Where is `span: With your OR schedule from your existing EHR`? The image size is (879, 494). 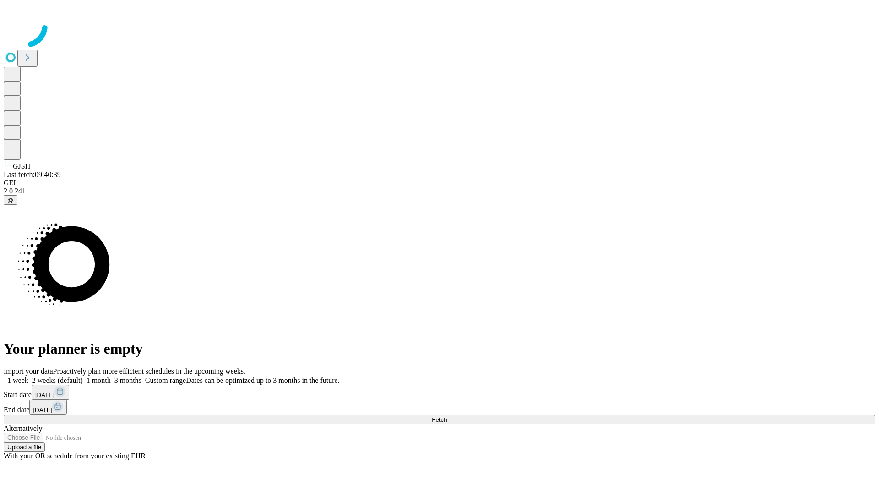 span: With your OR schedule from your existing EHR is located at coordinates (75, 456).